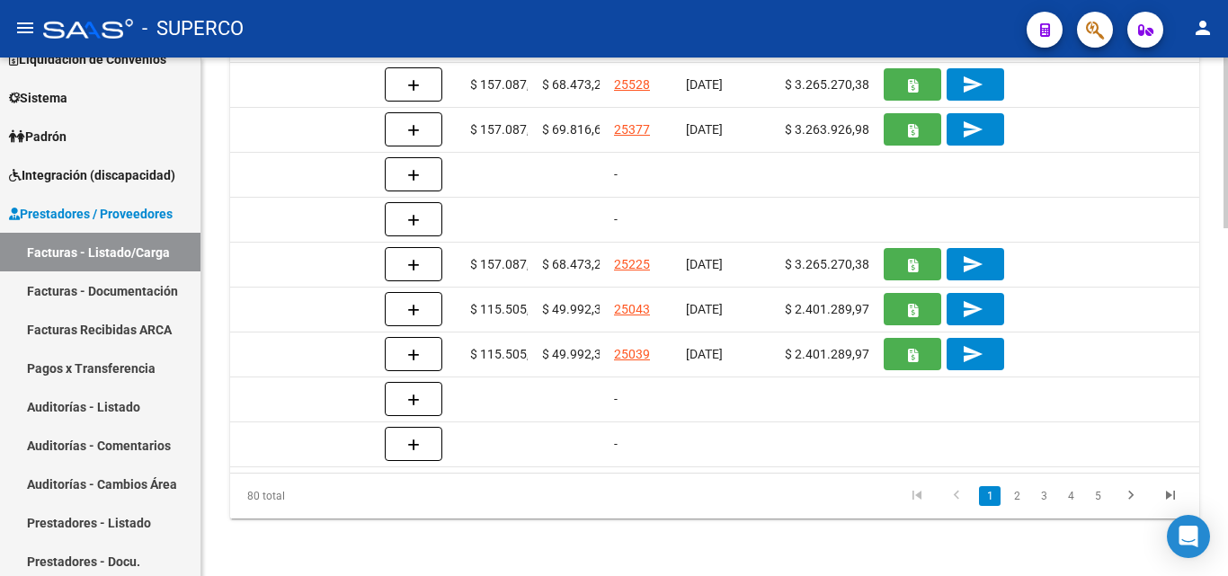 The image size is (1228, 576). I want to click on span: Liquidación de Convenios, so click(87, 59).